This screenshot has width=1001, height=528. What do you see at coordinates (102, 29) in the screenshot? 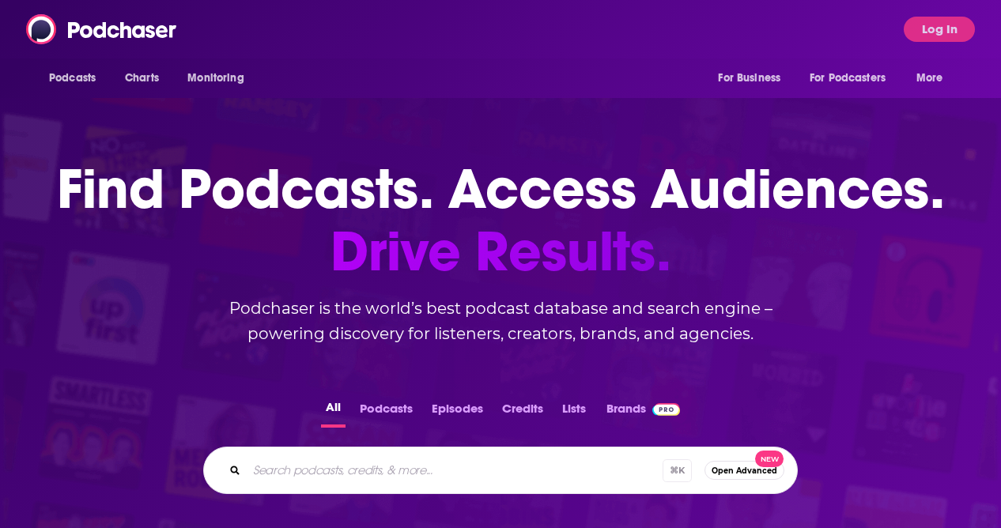
I see `a: Podchaser - Follow, Share and Rate Podcasts` at bounding box center [102, 29].